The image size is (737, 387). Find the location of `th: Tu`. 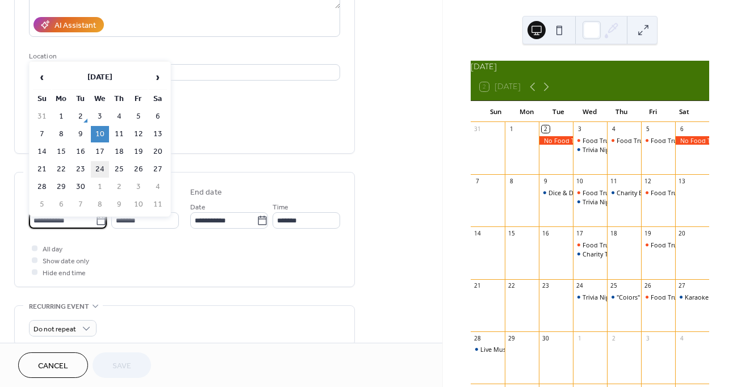

th: Tu is located at coordinates (81, 99).